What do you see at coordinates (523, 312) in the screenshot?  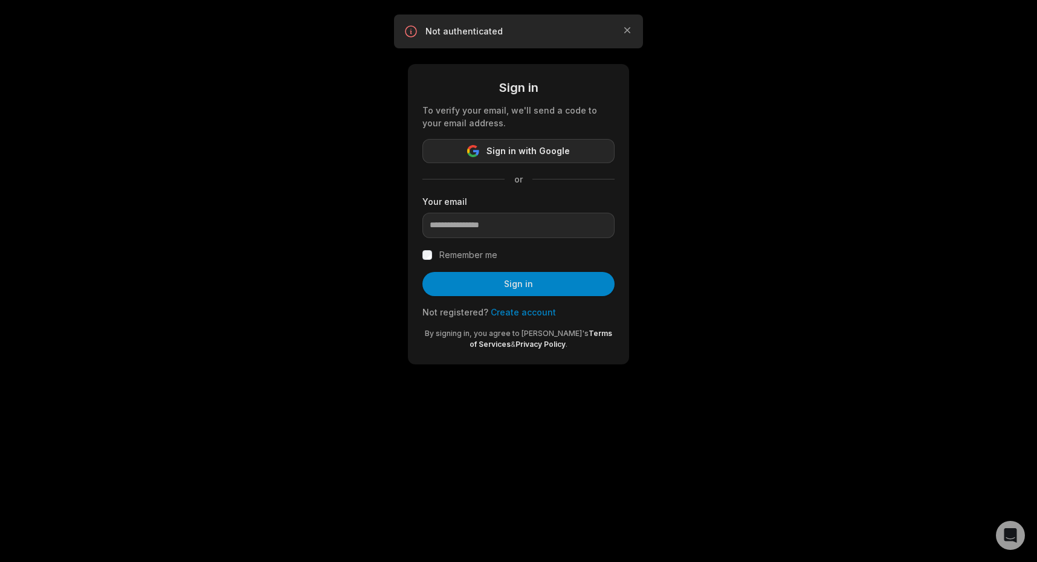 I see `a: Create account` at bounding box center [523, 312].